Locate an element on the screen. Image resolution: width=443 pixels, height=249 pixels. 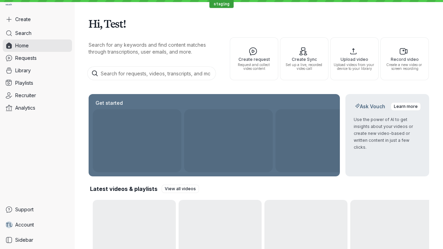
span: Home is located at coordinates (22, 46).